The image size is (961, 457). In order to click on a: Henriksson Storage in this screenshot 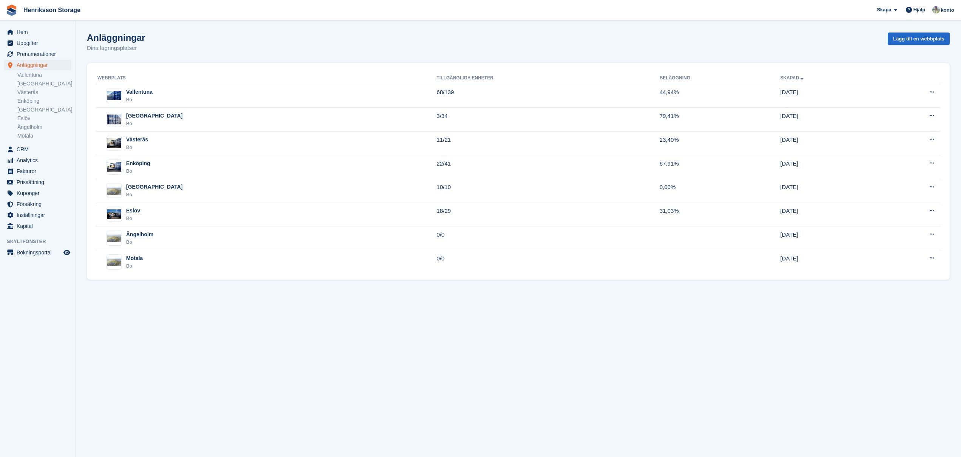, I will do `click(52, 10)`.